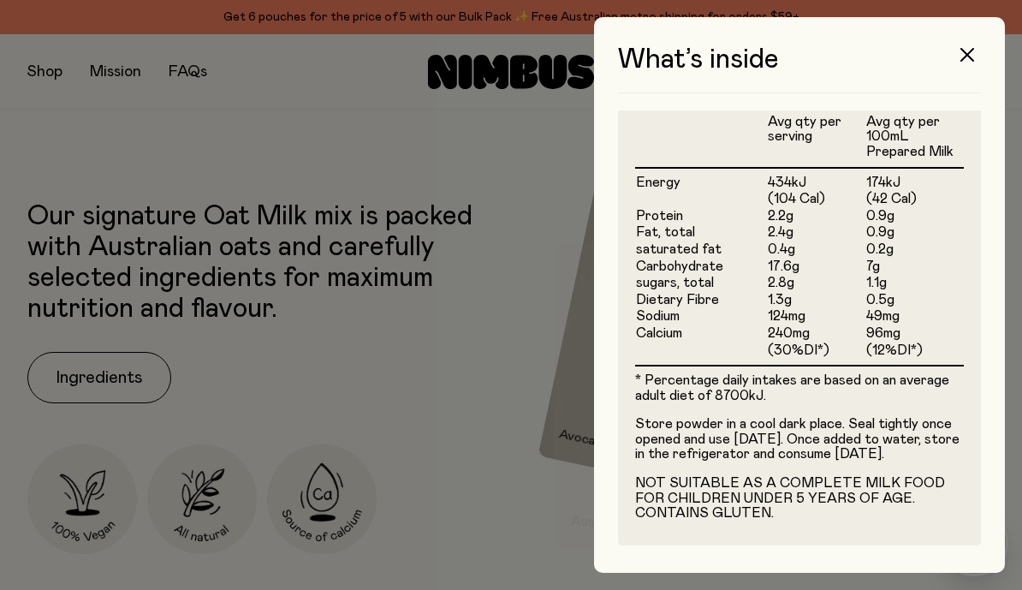 The image size is (1022, 590). What do you see at coordinates (914, 180) in the screenshot?
I see `td: 174kJ` at bounding box center [914, 180].